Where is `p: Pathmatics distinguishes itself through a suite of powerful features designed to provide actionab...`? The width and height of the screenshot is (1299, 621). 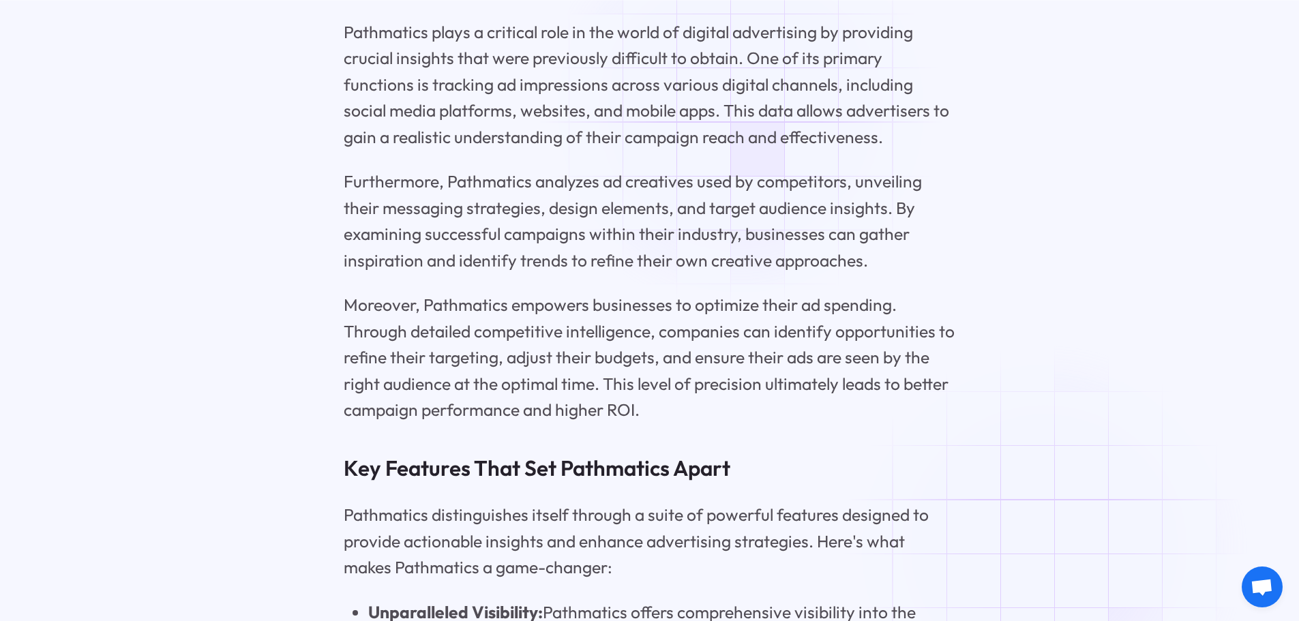
p: Pathmatics distinguishes itself through a suite of powerful features designed to provide actionab... is located at coordinates (649, 541).